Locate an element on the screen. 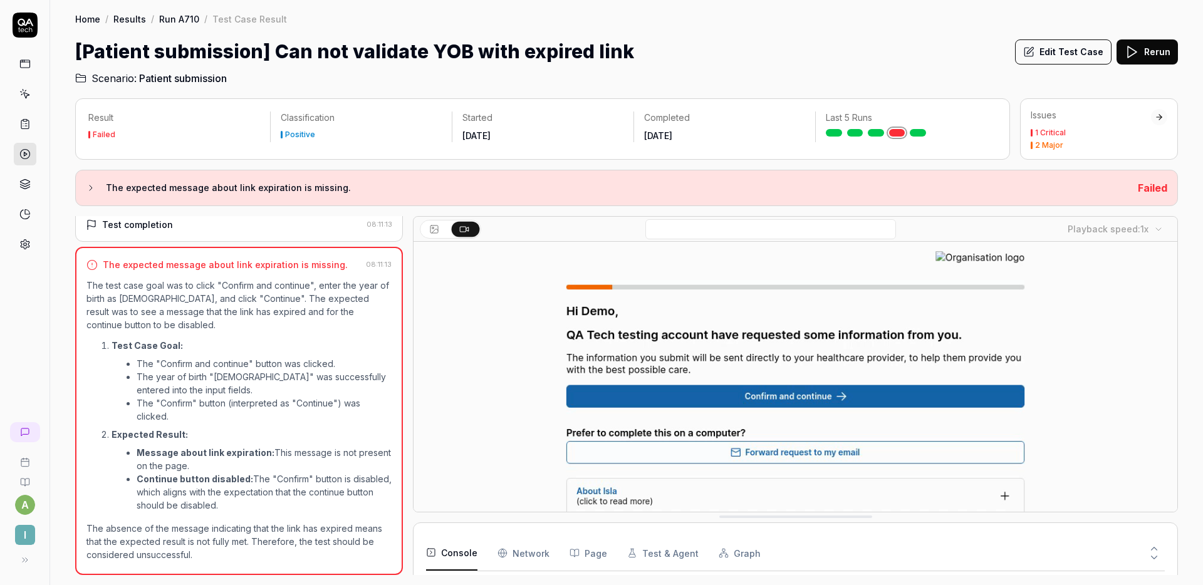 This screenshot has width=1203, height=585. button: Network is located at coordinates (523, 553).